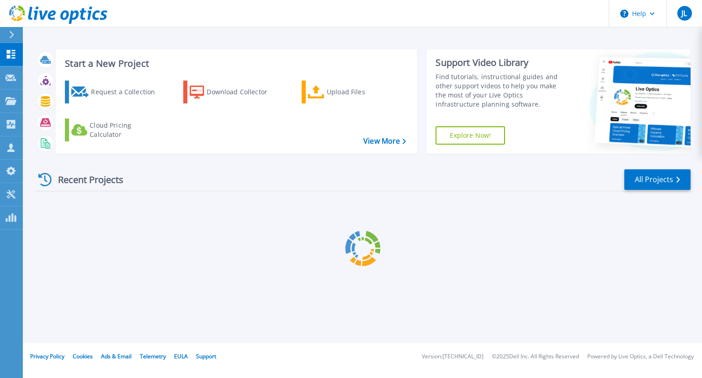 The height and width of the screenshot is (378, 702). I want to click on li: © 2025 Dell Inc. All Rights Reserved, so click(536, 356).